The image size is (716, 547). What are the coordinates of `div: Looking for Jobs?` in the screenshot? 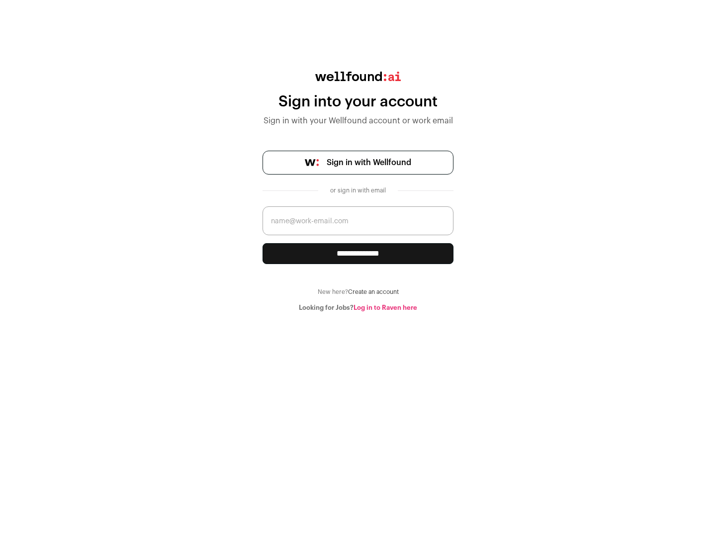 It's located at (358, 308).